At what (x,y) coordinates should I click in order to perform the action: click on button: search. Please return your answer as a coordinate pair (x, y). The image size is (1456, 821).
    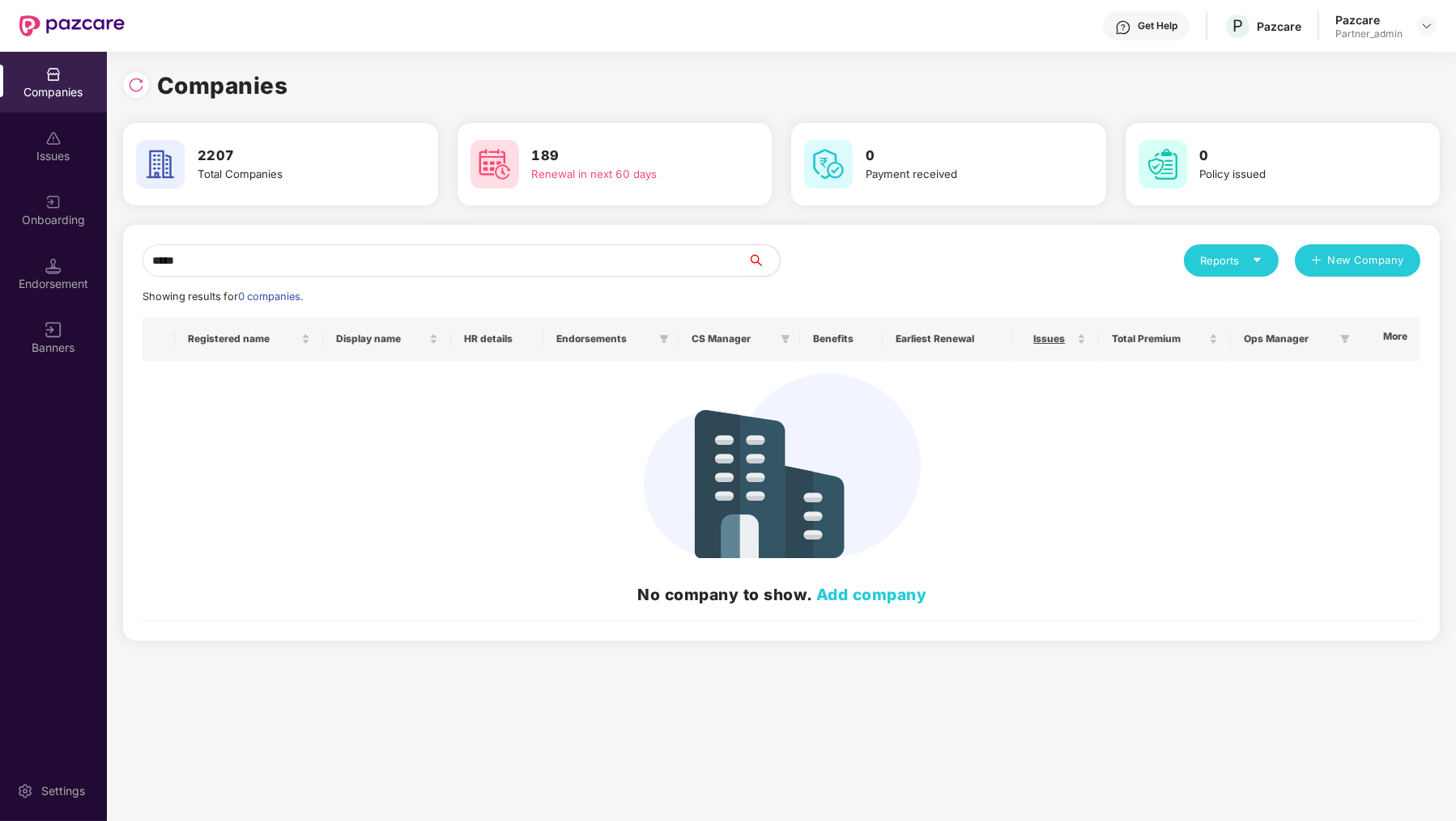
    Looking at the image, I should click on (764, 260).